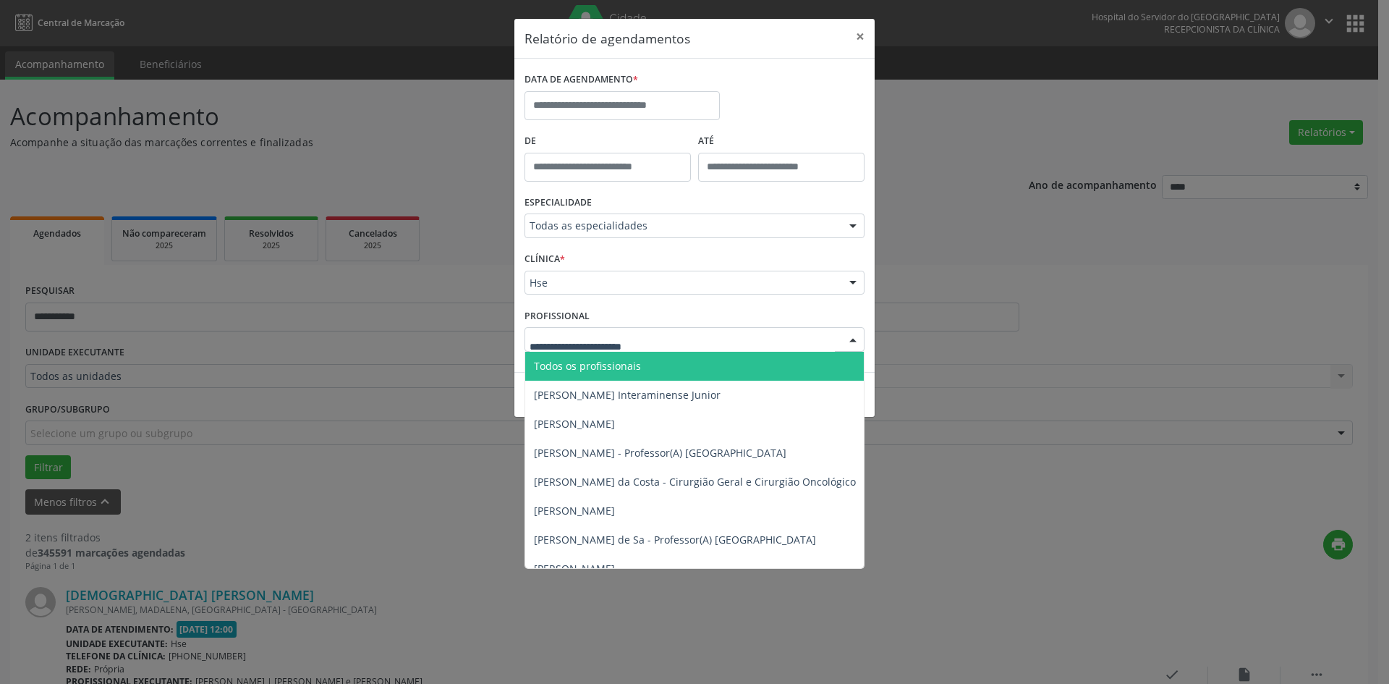 This screenshot has height=684, width=1389. What do you see at coordinates (682, 283) in the screenshot?
I see `span: Hse` at bounding box center [682, 283].